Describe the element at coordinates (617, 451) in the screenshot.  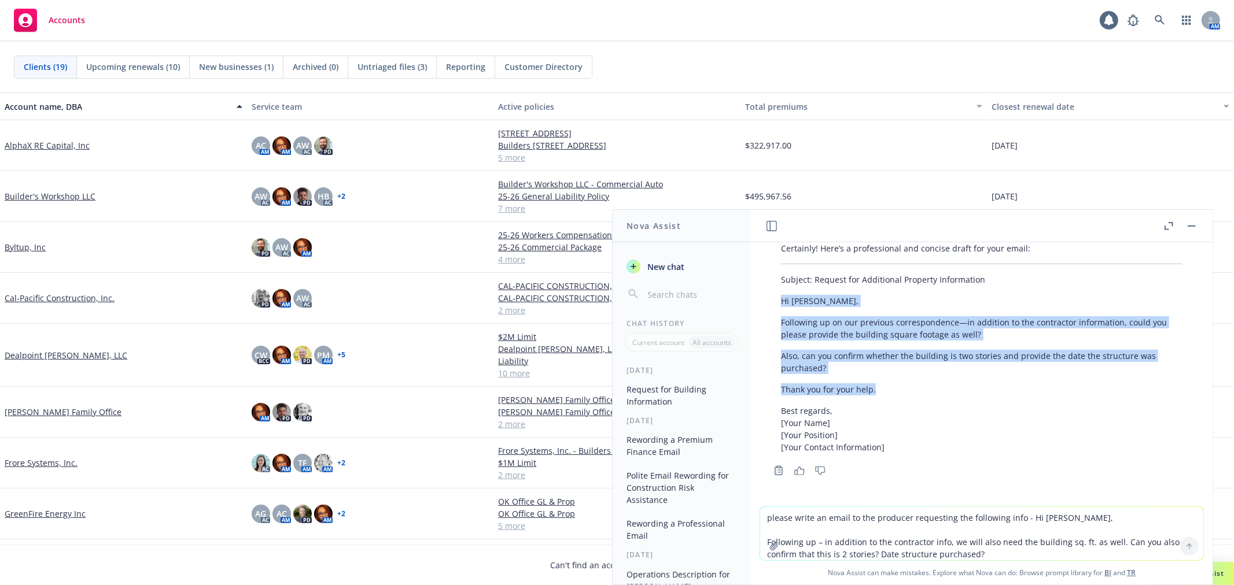
I see `a: Frore Systems, Inc. - Builders Risk / Course of Construction` at that location.